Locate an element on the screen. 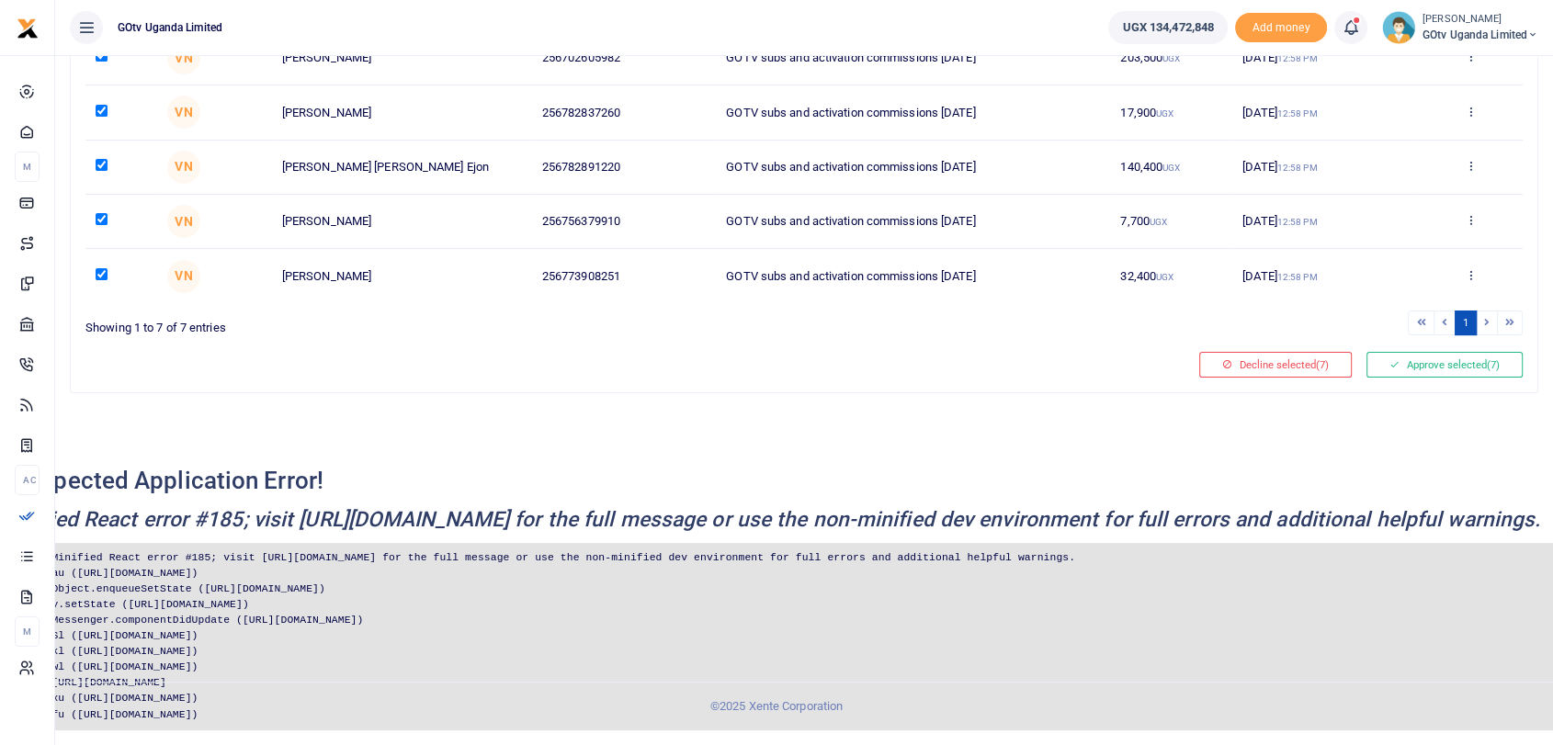 The width and height of the screenshot is (1553, 745). td: 32,400 is located at coordinates (1170, 276).